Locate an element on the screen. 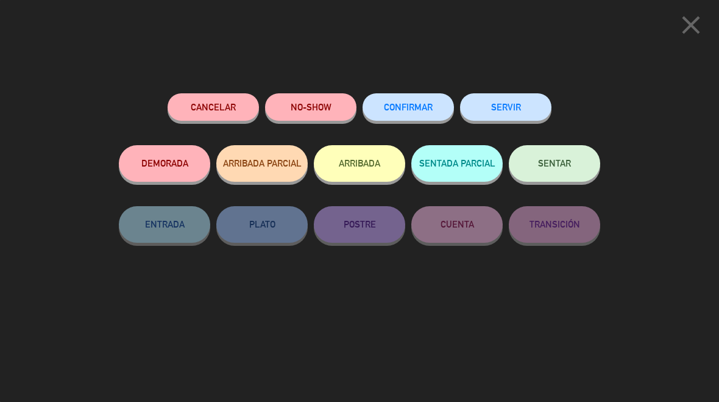 Image resolution: width=719 pixels, height=402 pixels. button: TRANSICIÓN is located at coordinates (555, 224).